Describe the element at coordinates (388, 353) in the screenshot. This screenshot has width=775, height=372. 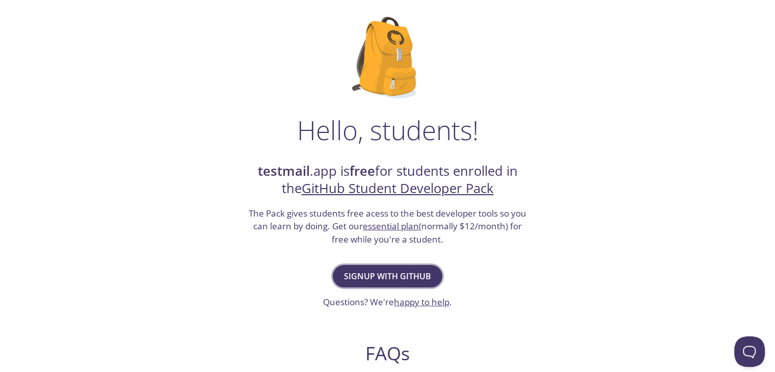
I see `h2: FAQs` at that location.